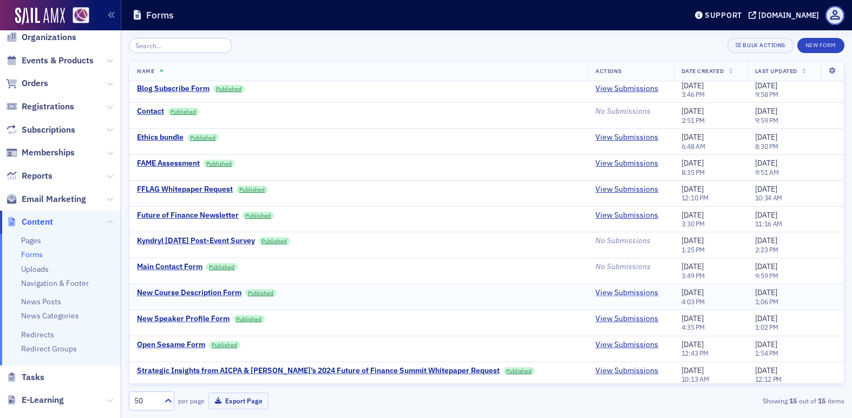 This screenshot has width=852, height=418. Describe the element at coordinates (40, 153) in the screenshot. I see `a: Memberships` at that location.